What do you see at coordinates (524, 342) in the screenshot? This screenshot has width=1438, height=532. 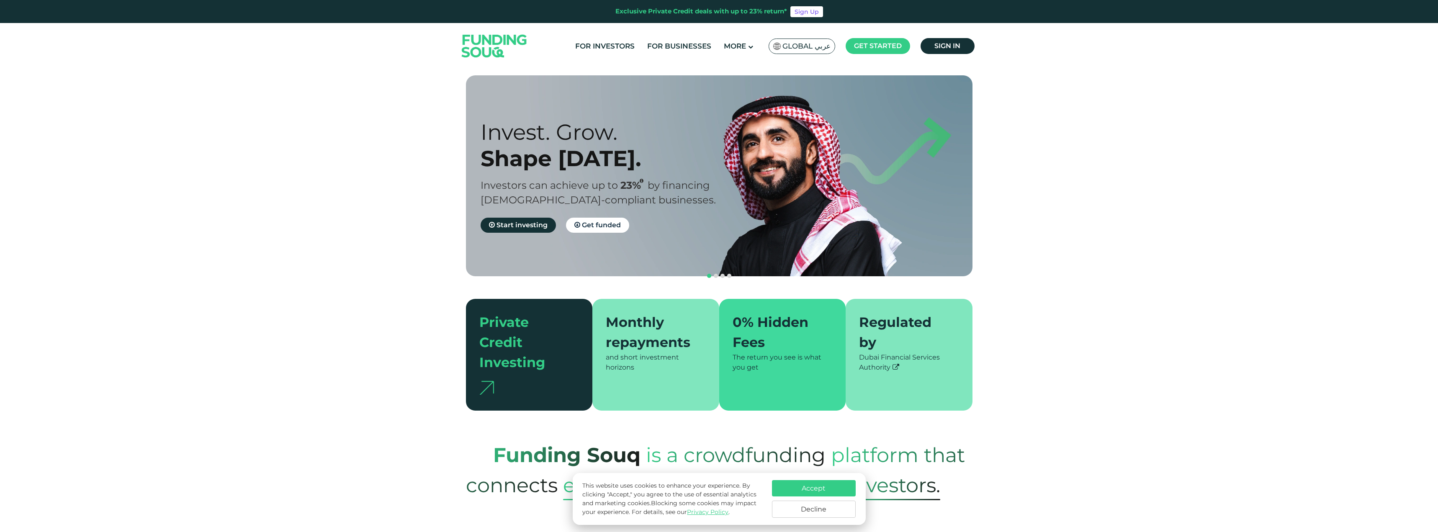 I see `div: Private Credit Investing` at bounding box center [524, 342].